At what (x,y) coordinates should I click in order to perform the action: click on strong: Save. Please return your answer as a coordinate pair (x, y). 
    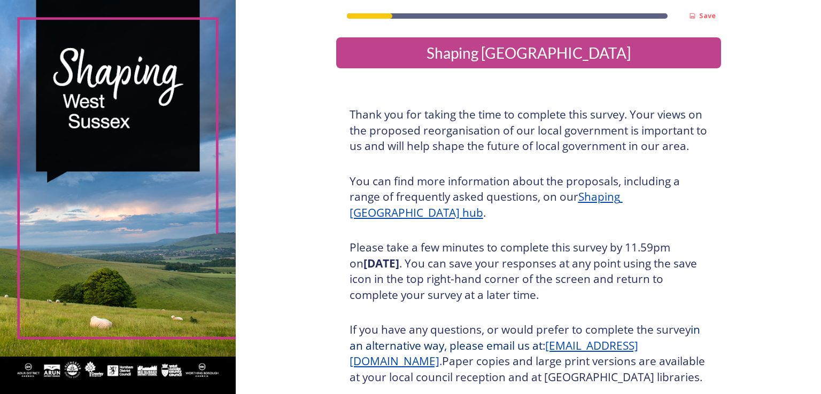
    Looking at the image, I should click on (707, 16).